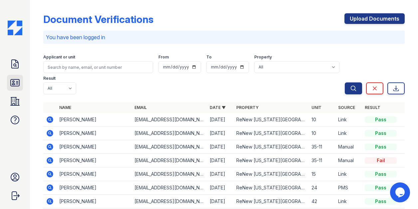 This screenshot has height=209, width=418. What do you see at coordinates (372, 108) in the screenshot?
I see `a: Result` at bounding box center [372, 108].